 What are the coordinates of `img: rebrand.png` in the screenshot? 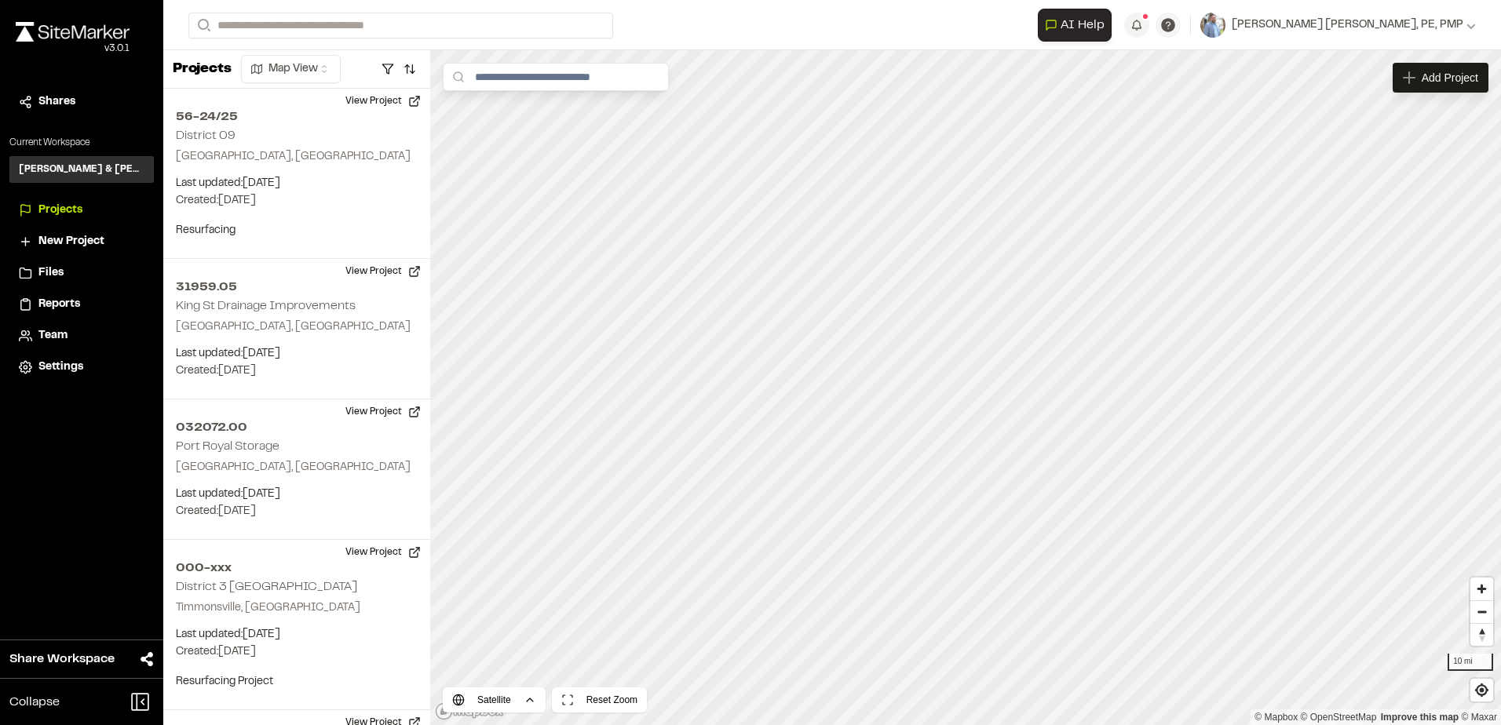 It's located at (72, 31).